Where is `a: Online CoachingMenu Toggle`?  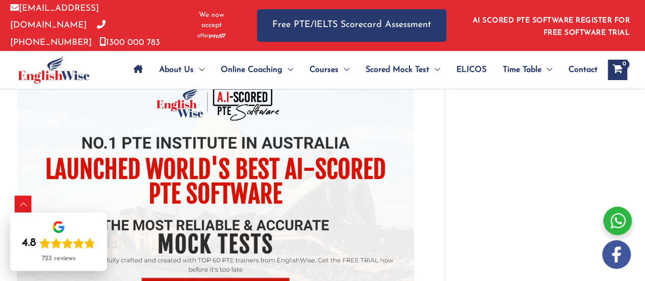
a: Online CoachingMenu Toggle is located at coordinates (257, 70).